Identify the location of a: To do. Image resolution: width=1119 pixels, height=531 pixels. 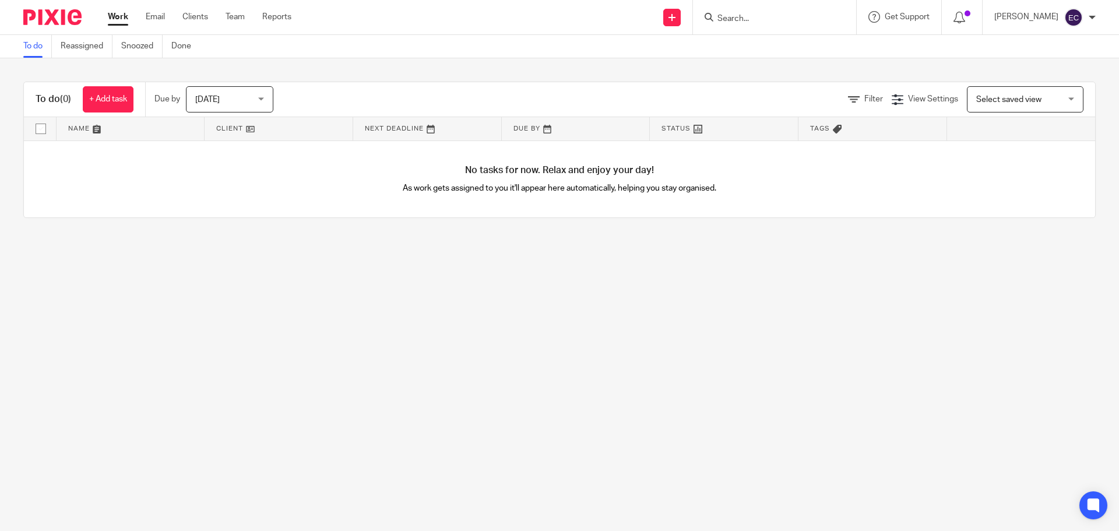
(37, 46).